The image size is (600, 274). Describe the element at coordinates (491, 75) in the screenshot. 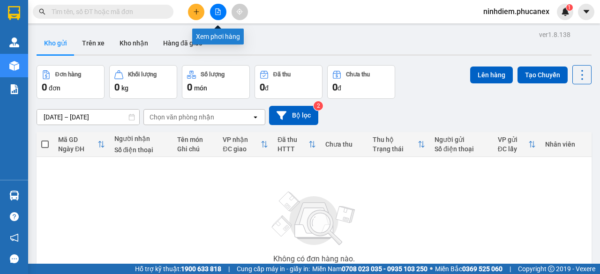

I see `button: Lên hàng` at that location.